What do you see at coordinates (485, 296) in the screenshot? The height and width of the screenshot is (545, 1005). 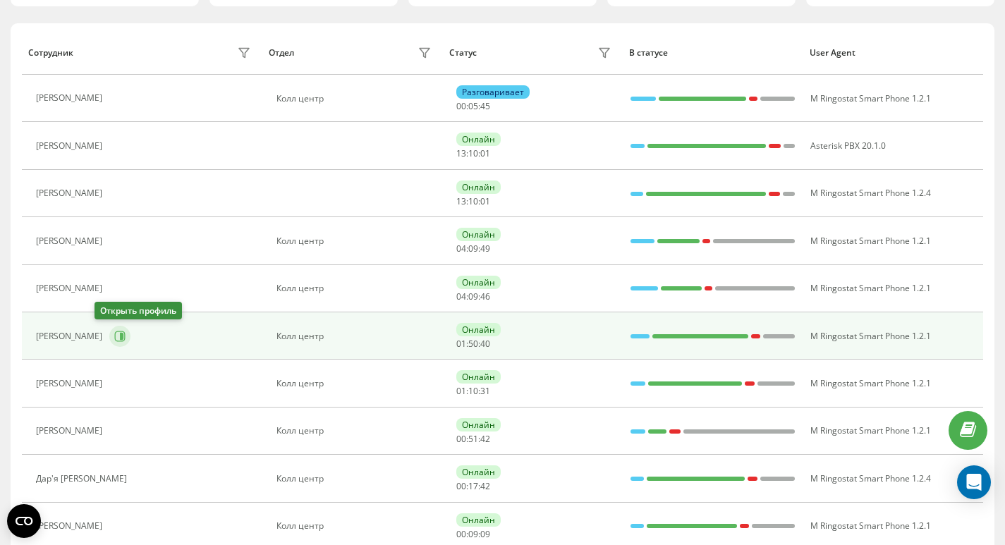 I see `span: 46` at bounding box center [485, 296].